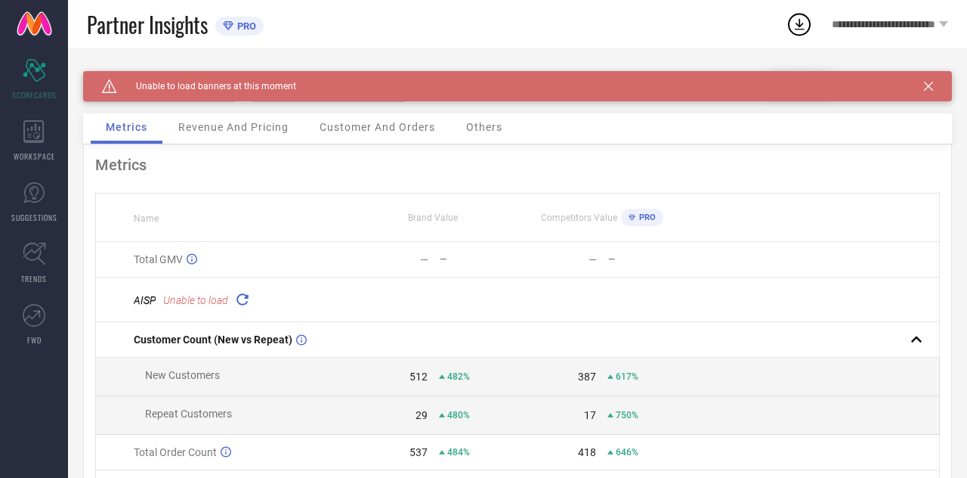 This screenshot has width=967, height=478. I want to click on span: Partner Insights, so click(147, 24).